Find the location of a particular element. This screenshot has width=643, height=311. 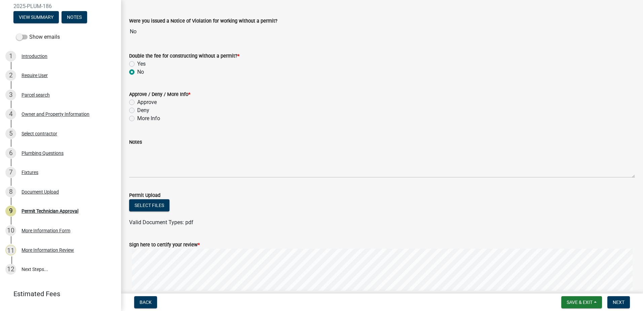

label: Permit Upload is located at coordinates (145, 196).